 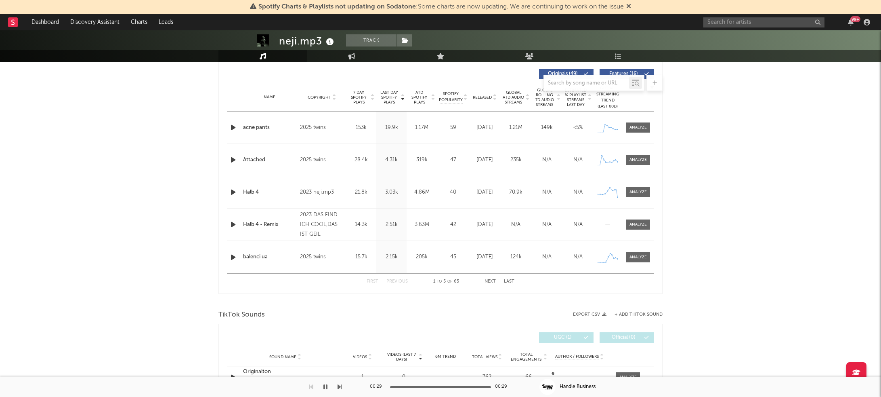 I want to click on div: balenci ua, so click(x=269, y=257).